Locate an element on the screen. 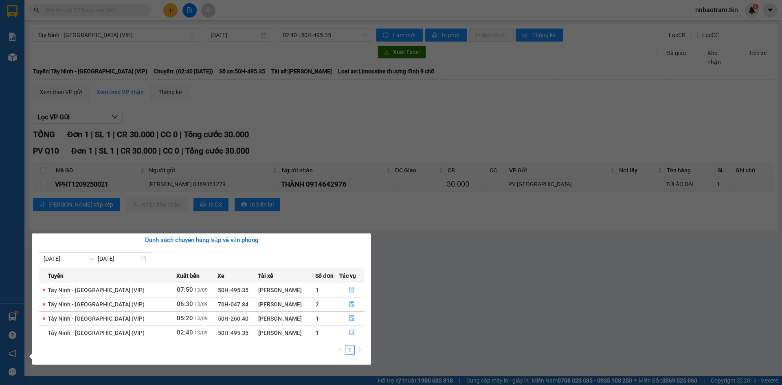 Image resolution: width=782 pixels, height=385 pixels. span: right is located at coordinates (360, 350).